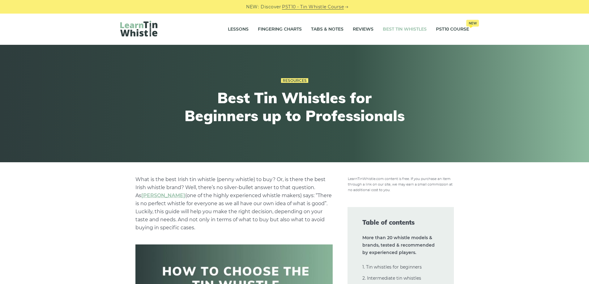 This screenshot has height=284, width=589. I want to click on p: What is the best Irish tin whistle (penny whistle) to buy? Or, is there the best Irish whistle br..., so click(234, 204).